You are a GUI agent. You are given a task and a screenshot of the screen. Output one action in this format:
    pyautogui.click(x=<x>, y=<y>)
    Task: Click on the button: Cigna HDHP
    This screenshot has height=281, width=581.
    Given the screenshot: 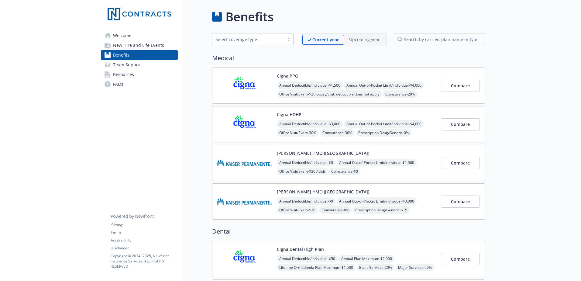 What is the action you would take?
    pyautogui.click(x=289, y=114)
    